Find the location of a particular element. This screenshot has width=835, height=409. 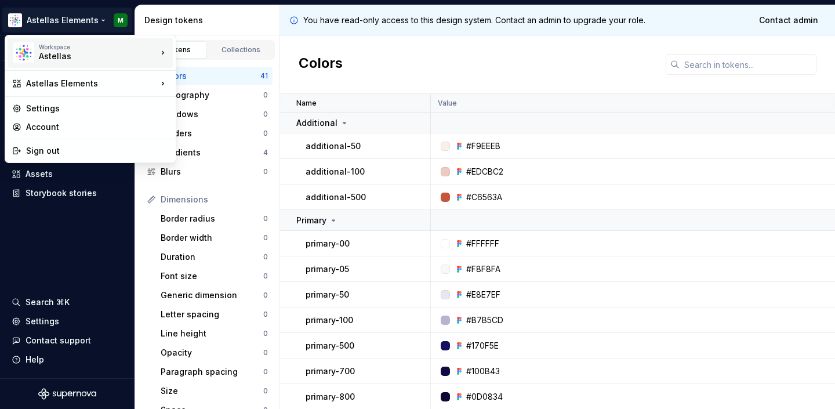

div: Workspace is located at coordinates (98, 47).